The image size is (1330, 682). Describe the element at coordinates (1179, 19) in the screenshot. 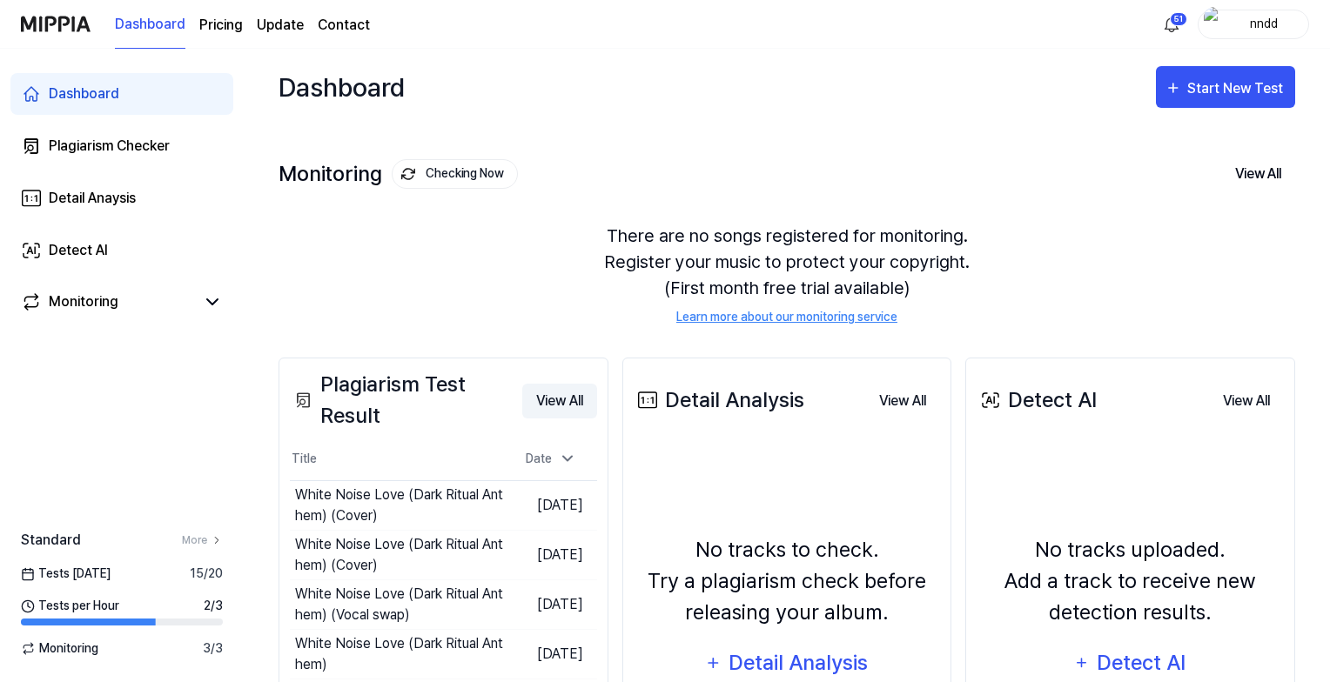

I see `div: 51` at that location.